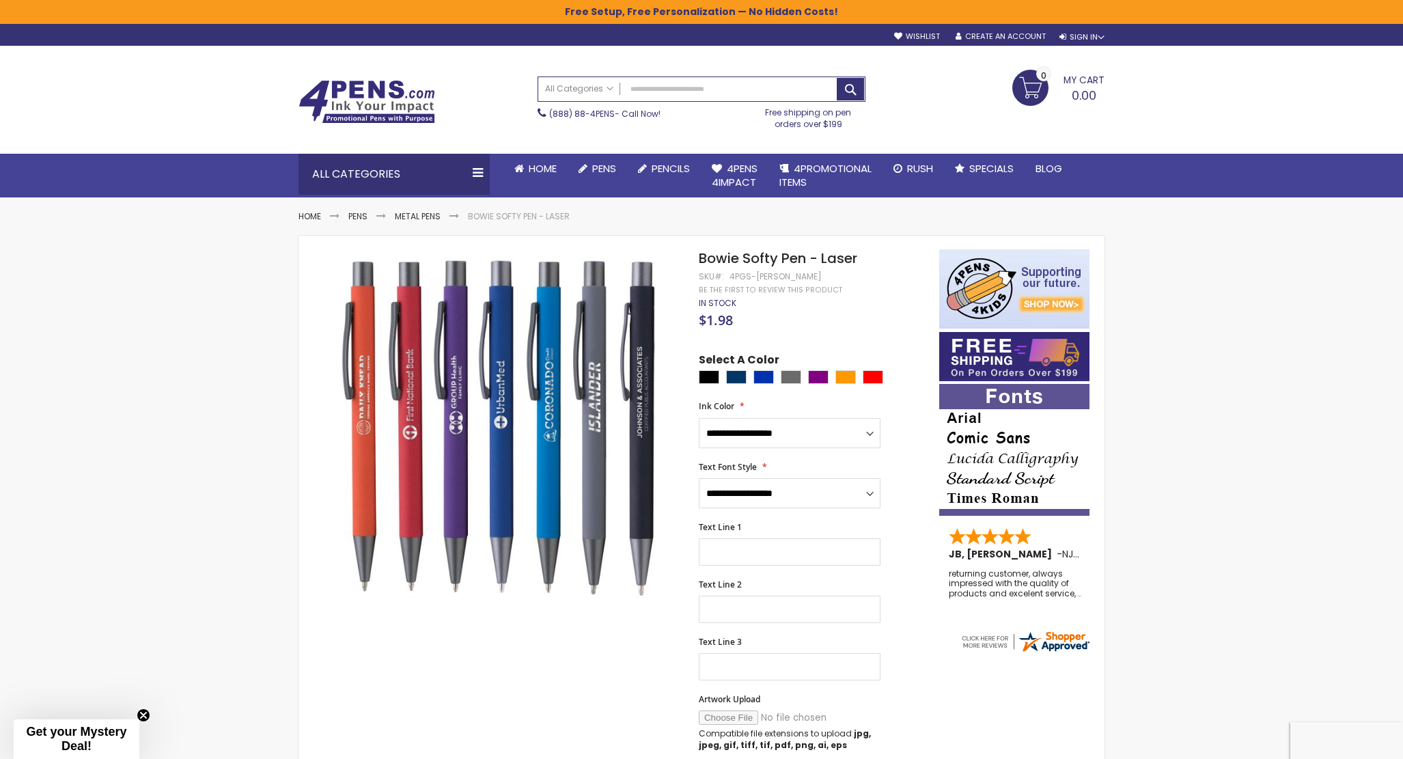 The height and width of the screenshot is (759, 1403). I want to click on span: $1.98, so click(716, 320).